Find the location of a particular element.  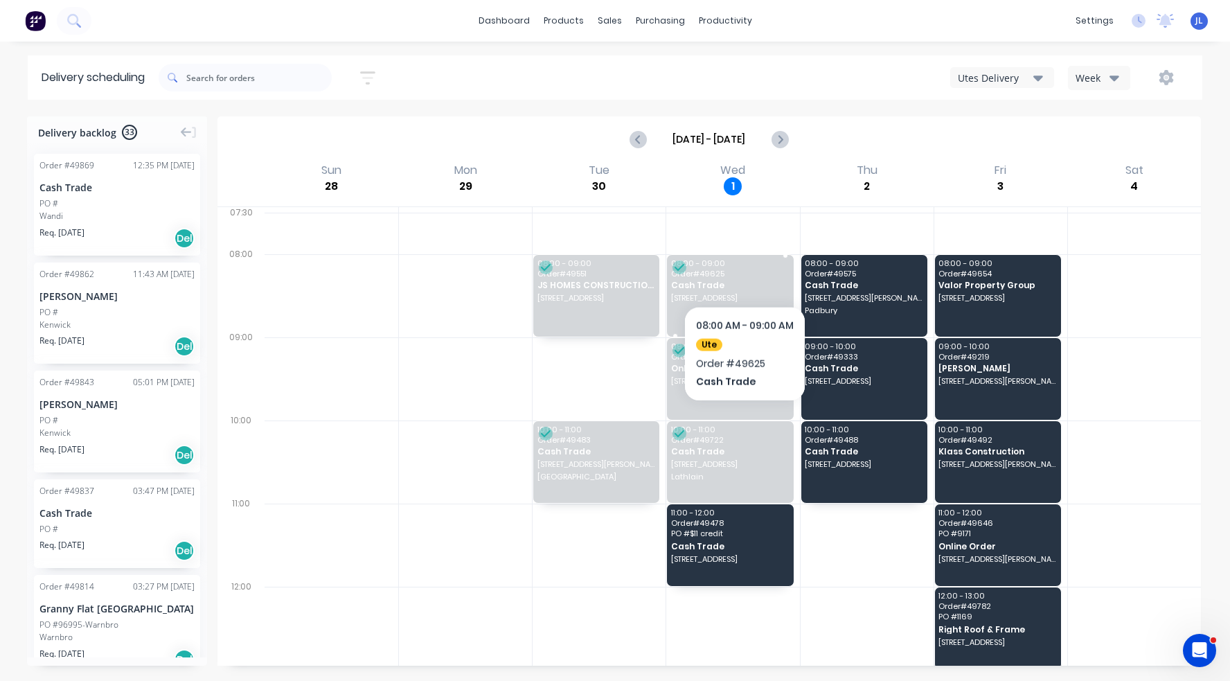

span: Order # 49488 is located at coordinates (863, 440).